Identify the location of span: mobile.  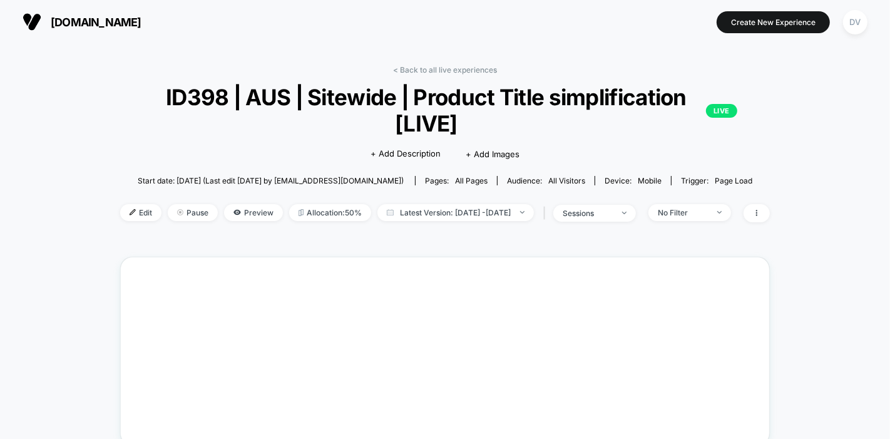
(650, 180).